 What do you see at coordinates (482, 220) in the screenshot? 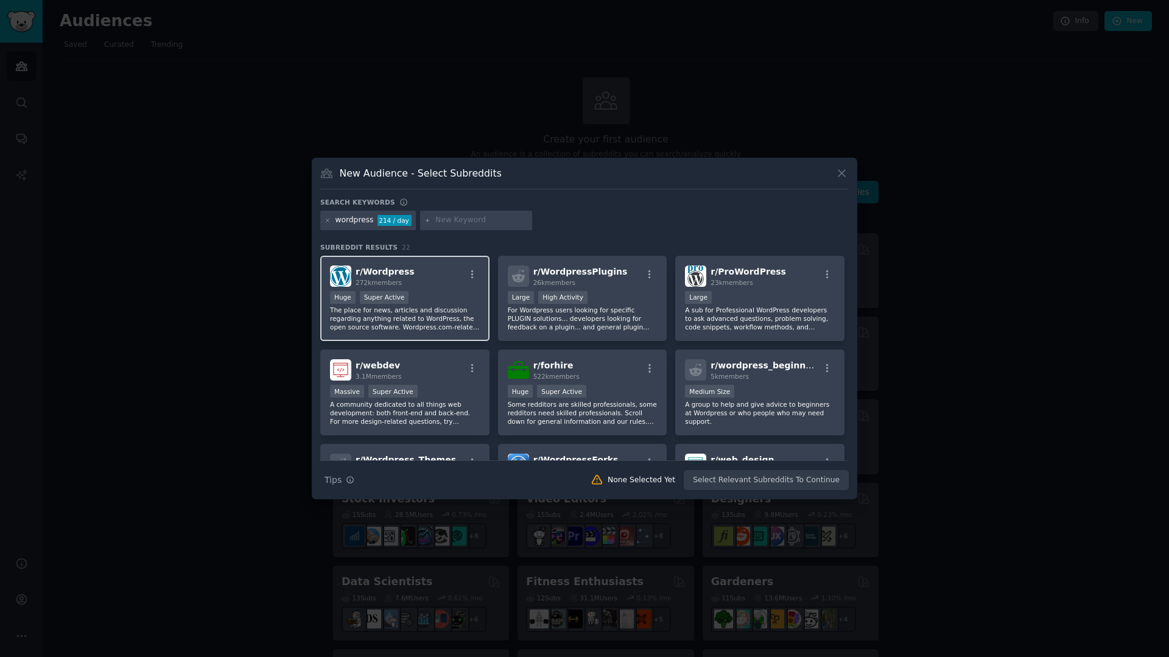
I see `input: New Keyword` at bounding box center [482, 220].